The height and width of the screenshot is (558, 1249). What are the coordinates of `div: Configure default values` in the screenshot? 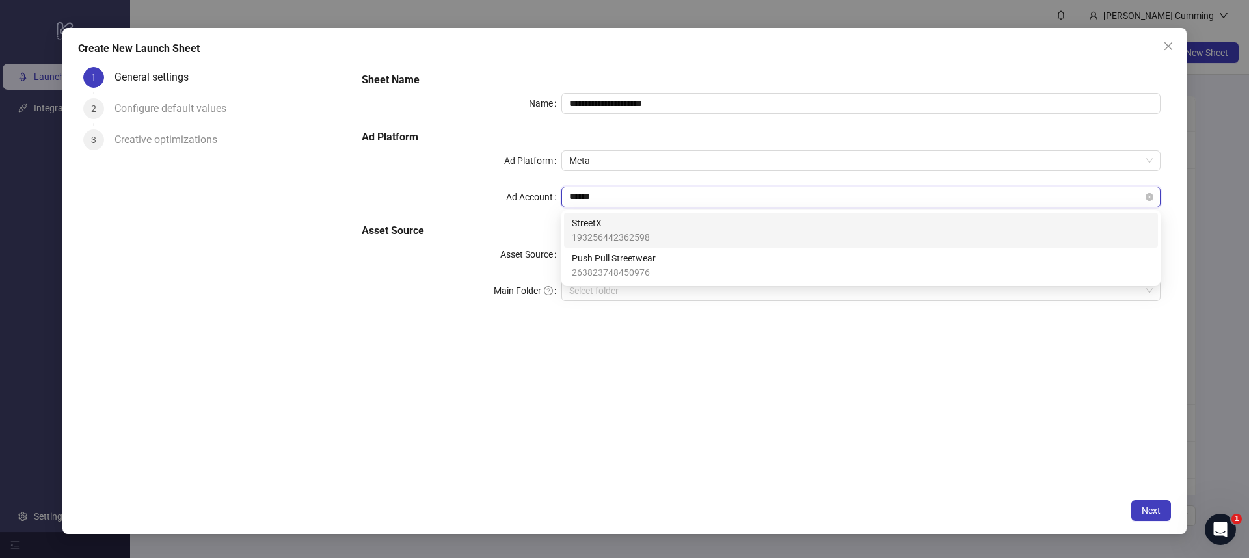 It's located at (176, 109).